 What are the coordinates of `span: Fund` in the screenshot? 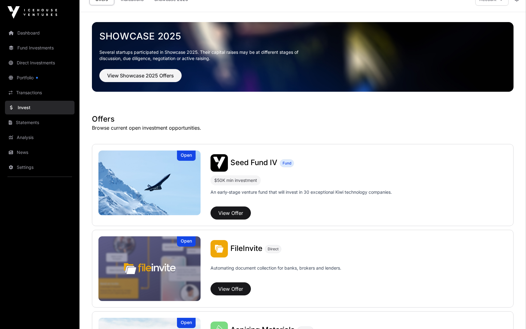 It's located at (287, 163).